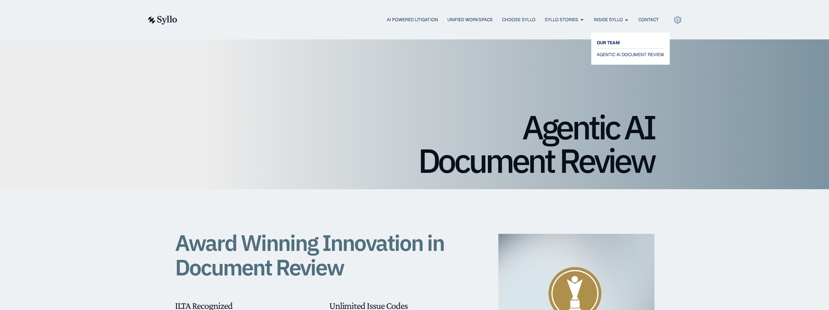 The width and height of the screenshot is (829, 310). I want to click on span: Unified Workspace, so click(469, 20).